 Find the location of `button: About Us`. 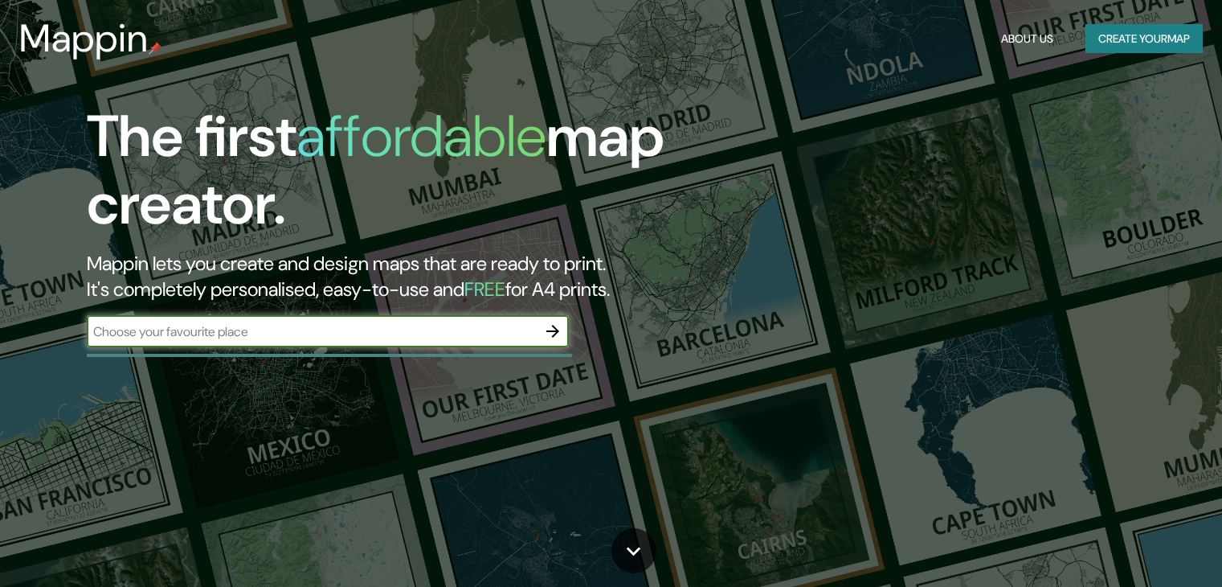

button: About Us is located at coordinates (1027, 39).